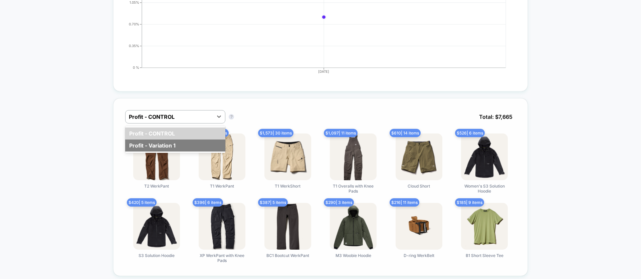  What do you see at coordinates (287, 189) in the screenshot?
I see `span: T1 WerkShort` at bounding box center [287, 189].